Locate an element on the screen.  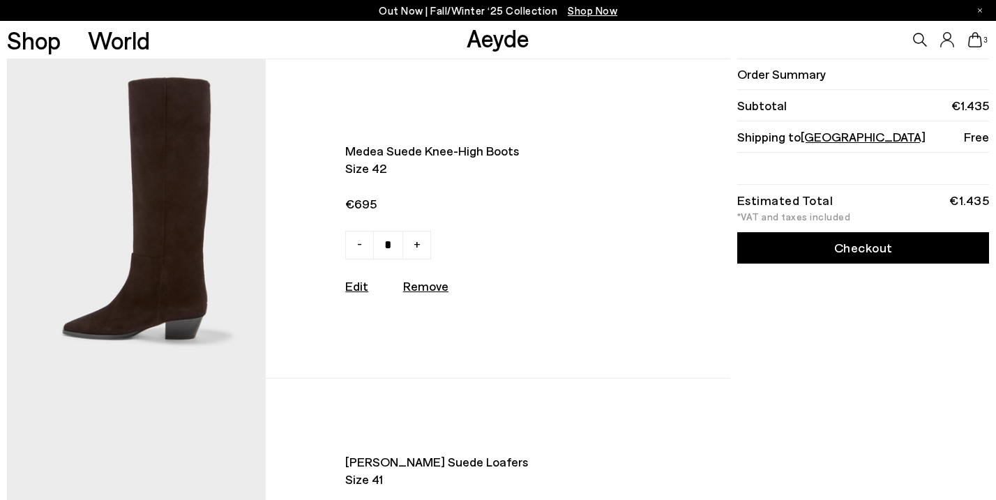
span: €1.435 is located at coordinates (970, 105).